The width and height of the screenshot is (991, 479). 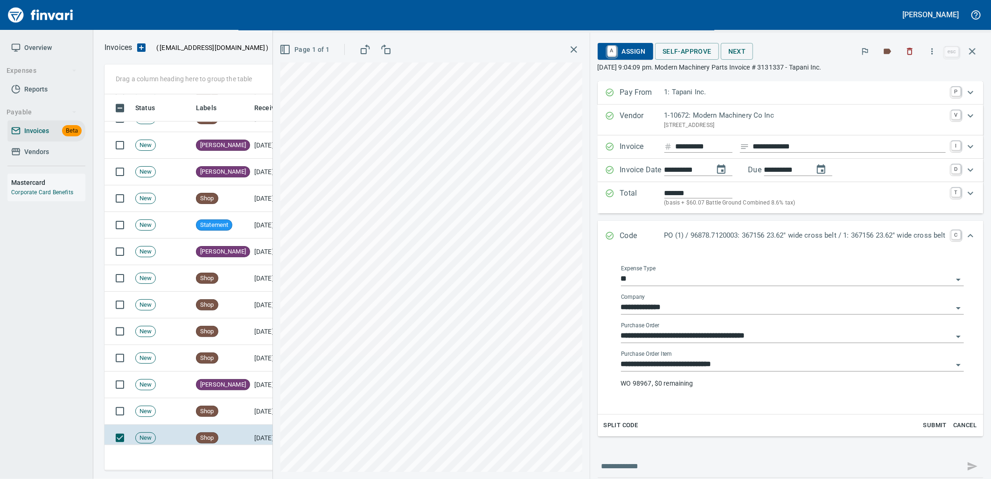 What do you see at coordinates (805, 203) in the screenshot?
I see `p: (basis + $60.07 Battle Ground Combined 8.6% tax)` at bounding box center [805, 203].